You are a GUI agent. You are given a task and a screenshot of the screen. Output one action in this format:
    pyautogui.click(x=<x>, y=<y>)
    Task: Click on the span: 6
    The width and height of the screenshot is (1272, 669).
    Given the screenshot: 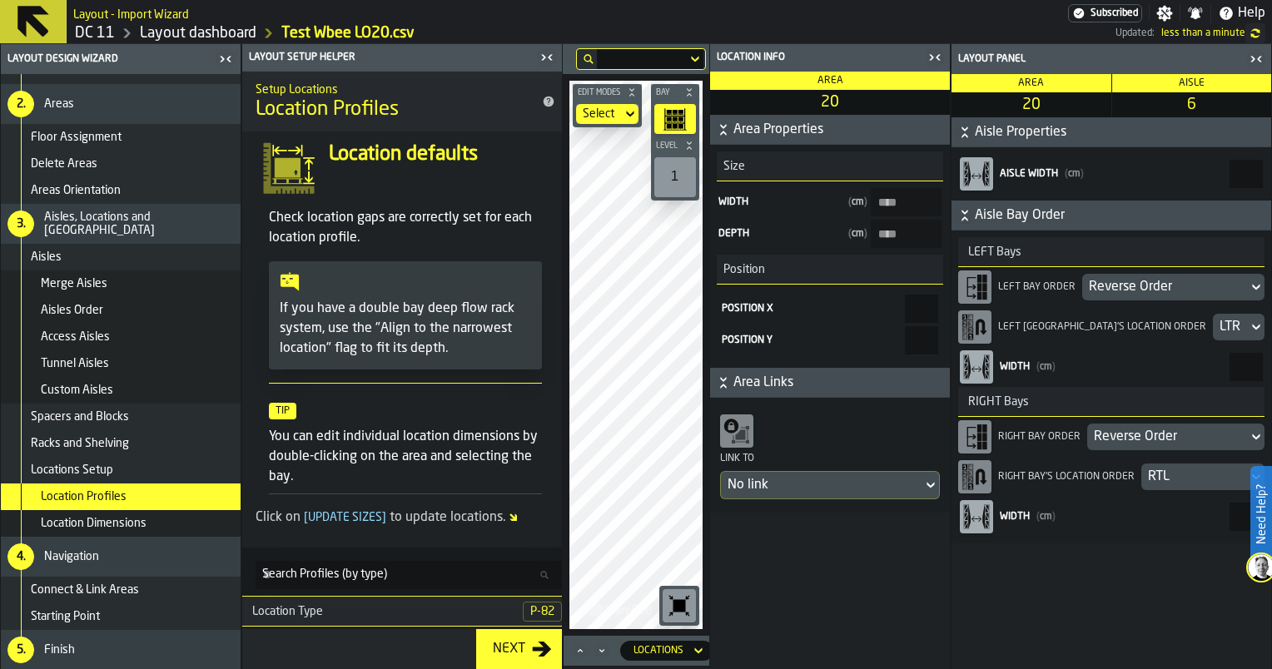 What is the action you would take?
    pyautogui.click(x=1192, y=105)
    